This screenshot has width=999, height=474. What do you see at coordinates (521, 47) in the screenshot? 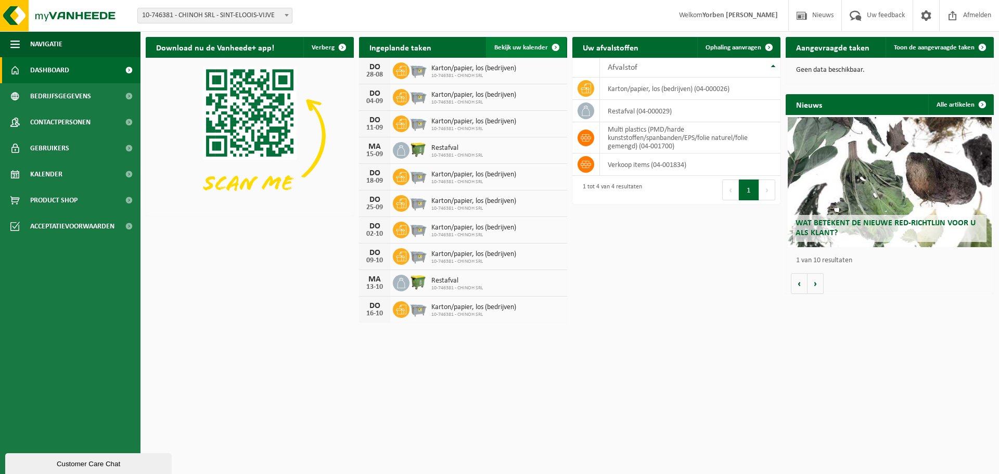
I see `span: Bekijk uw kalender` at bounding box center [521, 47].